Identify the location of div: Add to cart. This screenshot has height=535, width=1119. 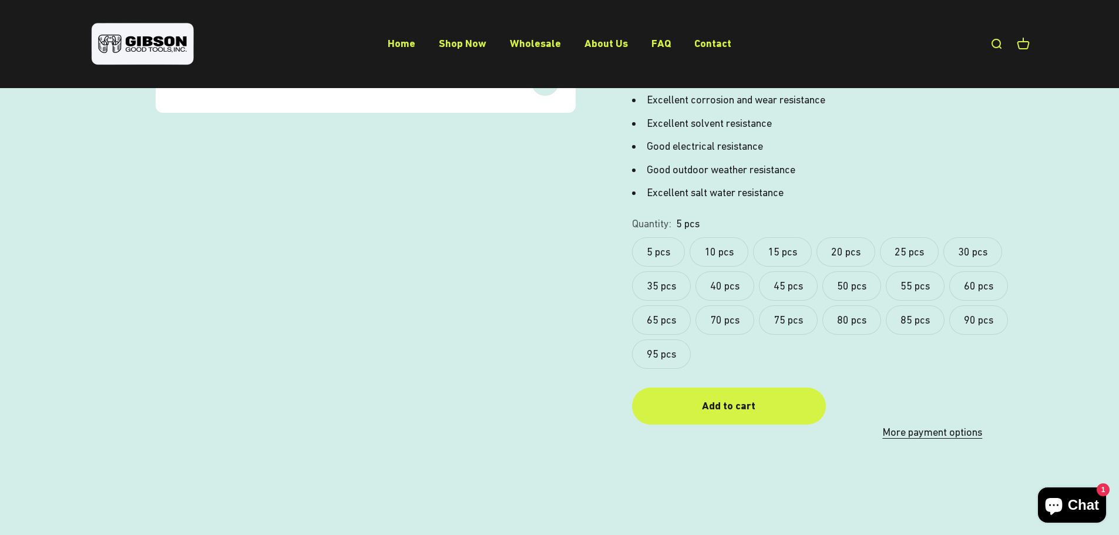
(729, 406).